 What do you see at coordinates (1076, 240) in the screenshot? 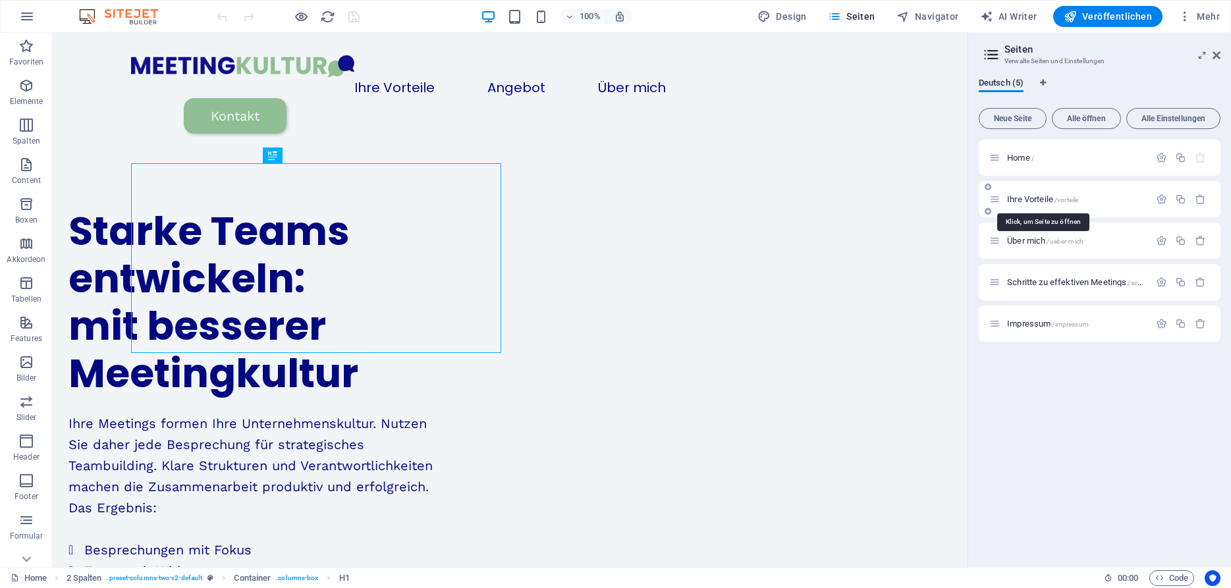
I see `div: Über mich/ueber-mich` at bounding box center [1076, 240].